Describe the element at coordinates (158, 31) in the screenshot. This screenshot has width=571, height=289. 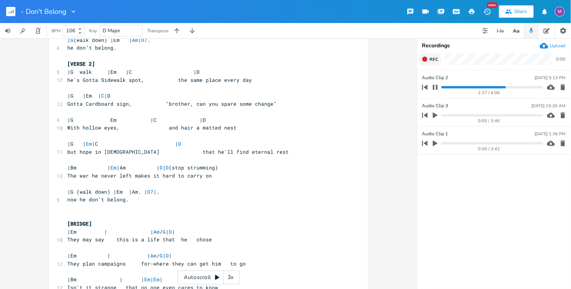
I see `div: Transpose` at that location.